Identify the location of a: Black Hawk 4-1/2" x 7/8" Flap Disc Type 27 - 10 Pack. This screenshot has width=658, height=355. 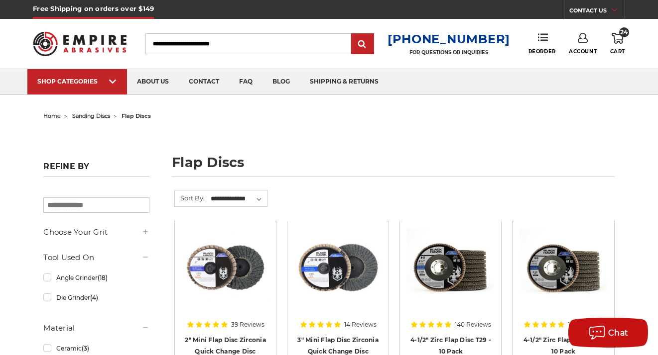
(562, 286).